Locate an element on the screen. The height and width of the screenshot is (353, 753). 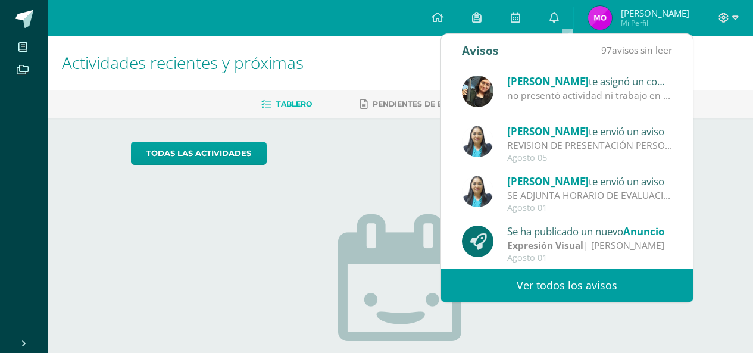
a: Pendientes de entrega is located at coordinates (417, 104).